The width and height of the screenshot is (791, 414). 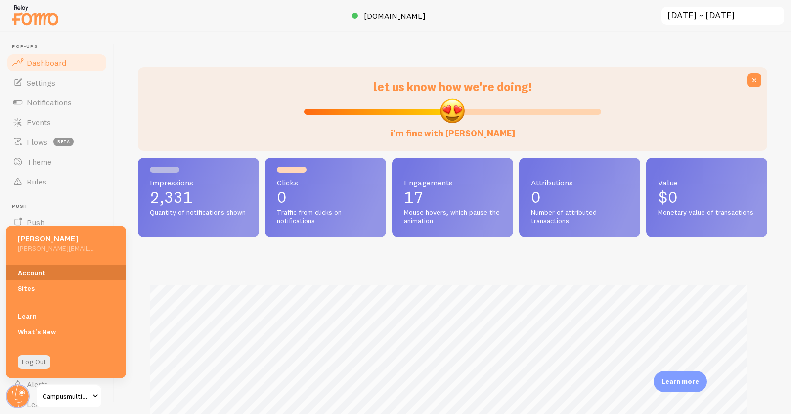 What do you see at coordinates (37, 384) in the screenshot?
I see `span: Alerts` at bounding box center [37, 384].